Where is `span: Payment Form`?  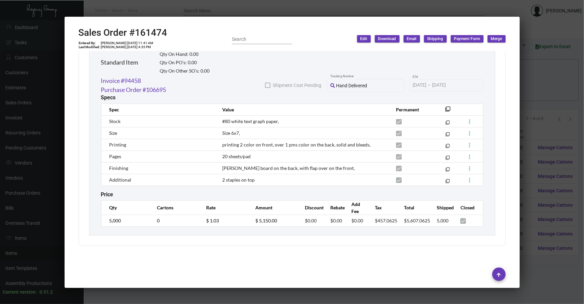 span: Payment Form is located at coordinates (467, 39).